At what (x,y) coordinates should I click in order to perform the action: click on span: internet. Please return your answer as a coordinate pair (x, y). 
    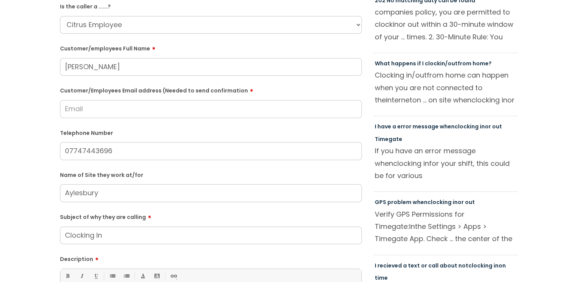
    Looking at the image, I should click on (399, 100).